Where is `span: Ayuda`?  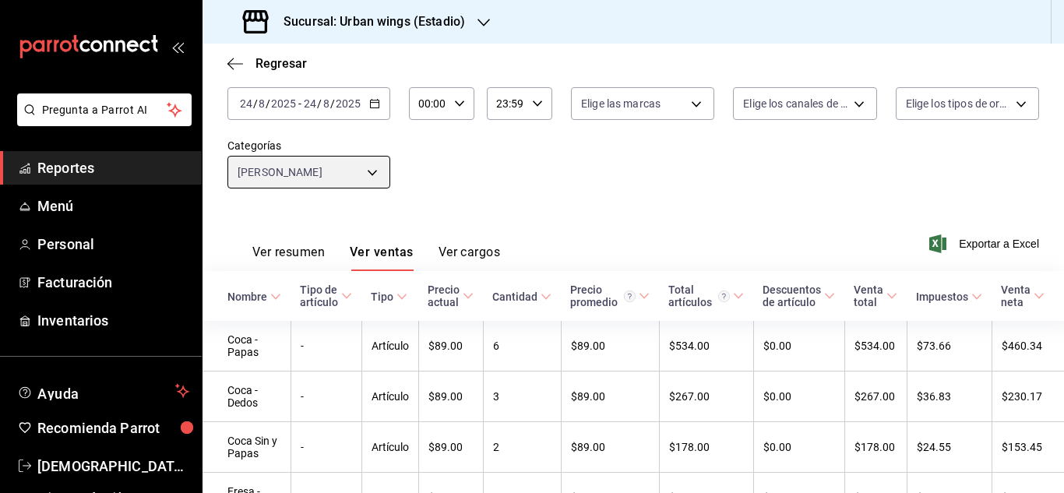
span: Ayuda is located at coordinates (103, 391).